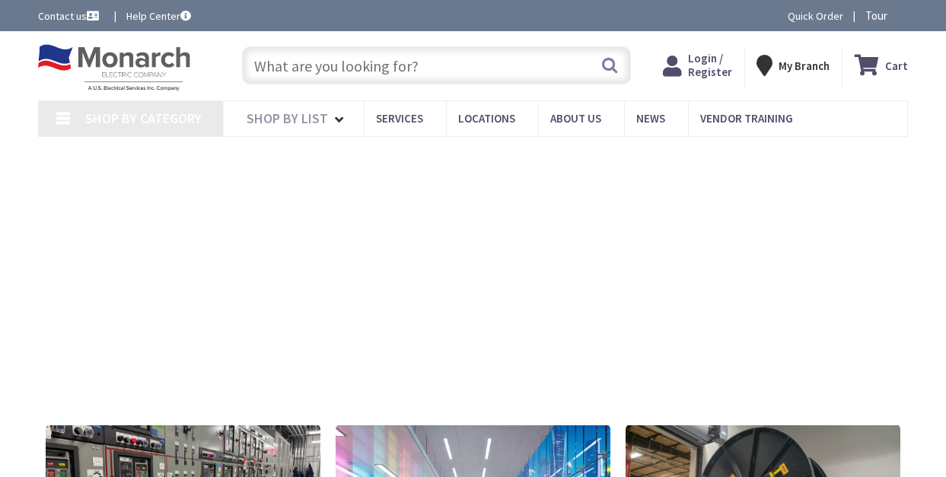 This screenshot has width=946, height=477. What do you see at coordinates (486, 118) in the screenshot?
I see `span: Locations` at bounding box center [486, 118].